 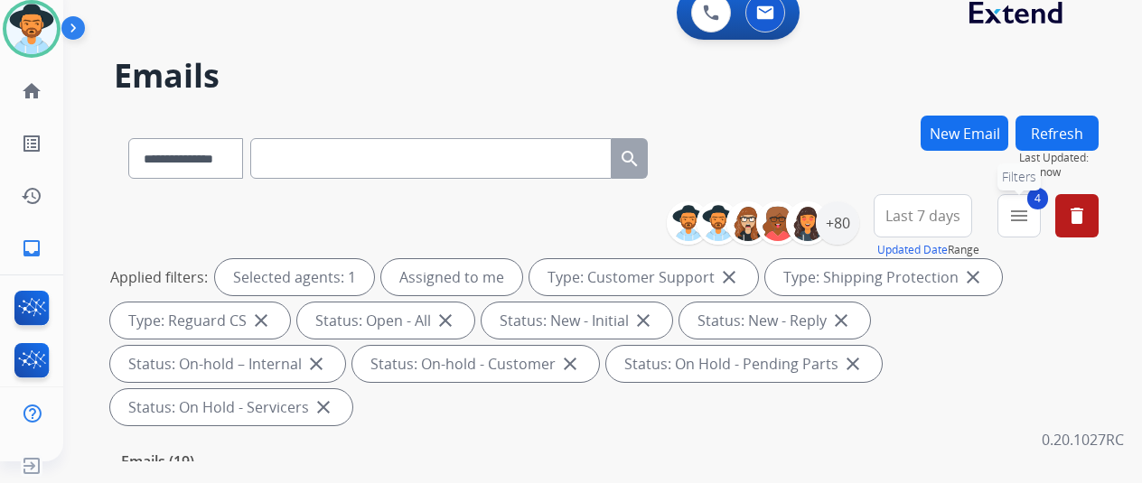 What do you see at coordinates (386, 321) in the screenshot?
I see `div: Status: Open - All` at bounding box center [386, 321].